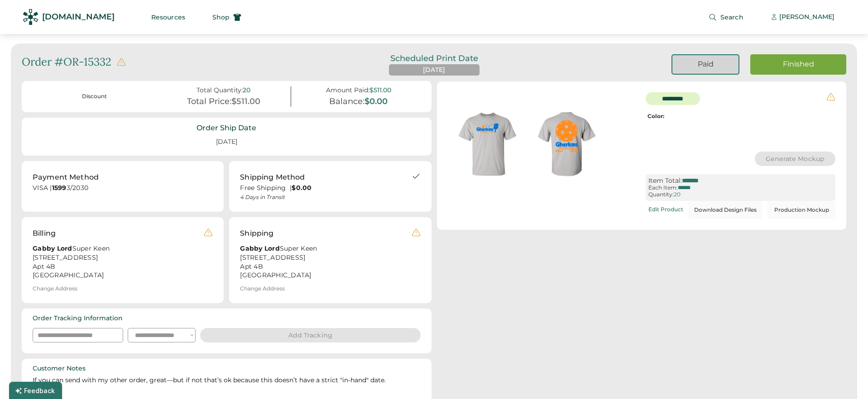 Image resolution: width=868 pixels, height=399 pixels. What do you see at coordinates (30, 17) in the screenshot?
I see `img: Rendered Logo - Screens` at bounding box center [30, 17].